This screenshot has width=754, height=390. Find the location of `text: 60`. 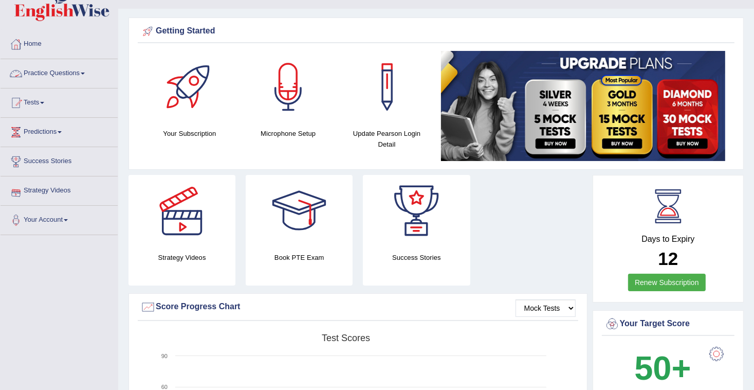

text: 60 is located at coordinates (164, 386).